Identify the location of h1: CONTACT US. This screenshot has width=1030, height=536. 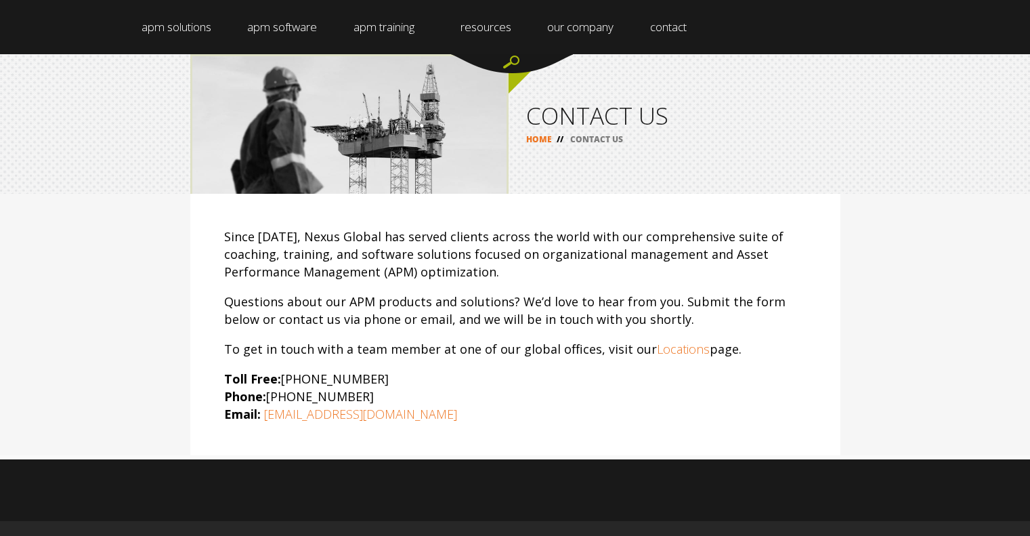
(674, 115).